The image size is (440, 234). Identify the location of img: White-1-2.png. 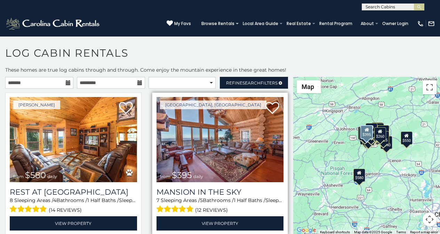
(53, 24).